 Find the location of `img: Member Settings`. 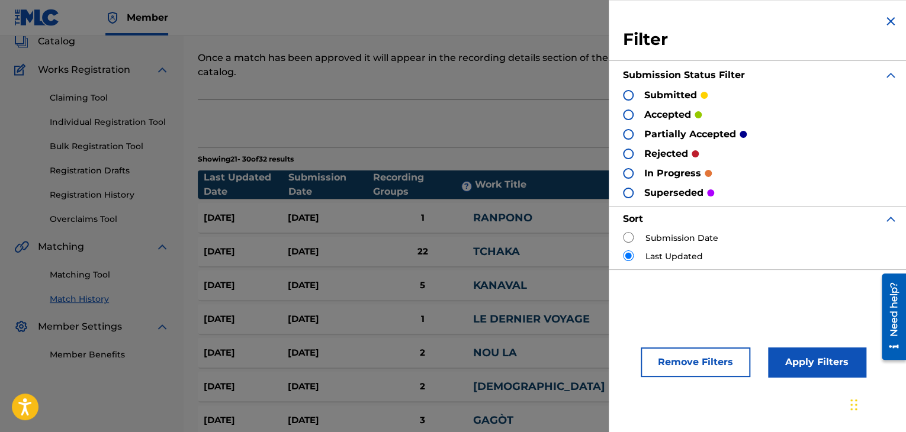

img: Member Settings is located at coordinates (21, 327).